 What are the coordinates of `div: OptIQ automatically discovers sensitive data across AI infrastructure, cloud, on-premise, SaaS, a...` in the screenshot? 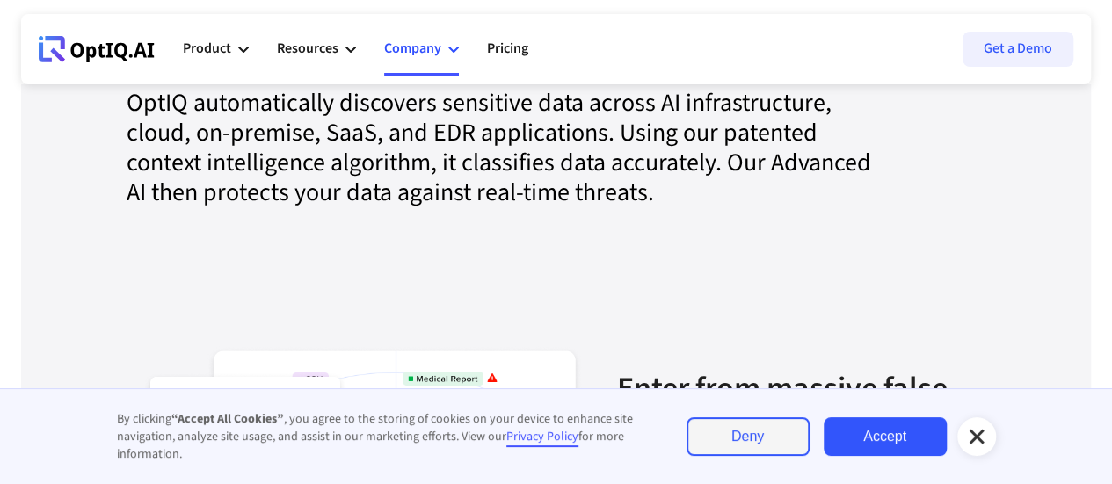 It's located at (478, 158).